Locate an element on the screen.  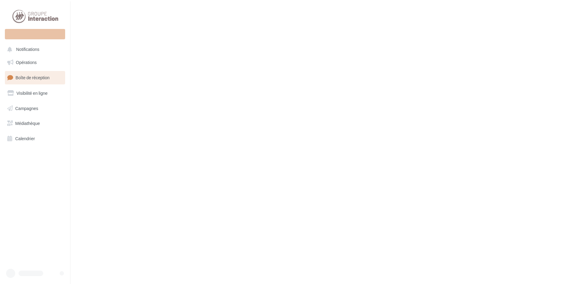
a: Boîte de réception is located at coordinates (35, 77).